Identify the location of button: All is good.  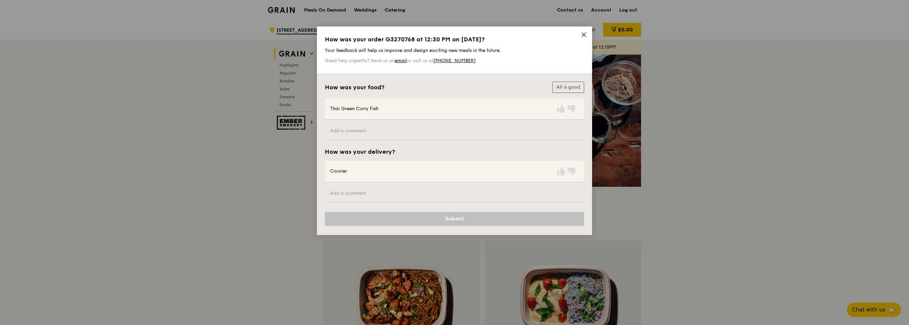
(568, 87).